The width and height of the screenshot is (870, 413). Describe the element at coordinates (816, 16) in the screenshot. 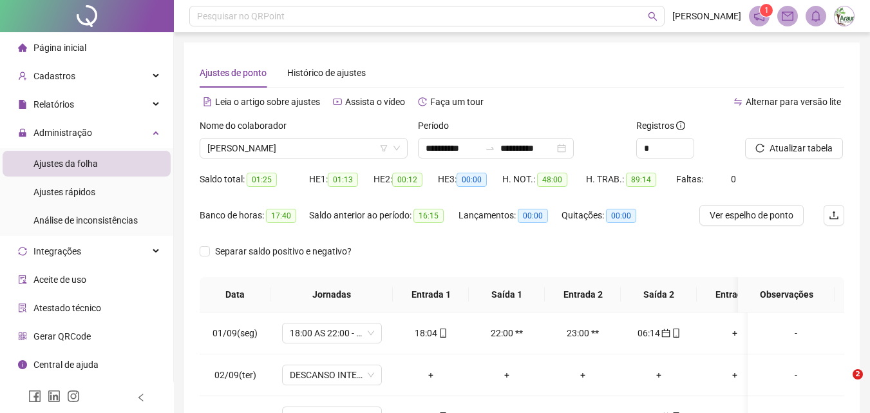

I see `span: bell` at that location.